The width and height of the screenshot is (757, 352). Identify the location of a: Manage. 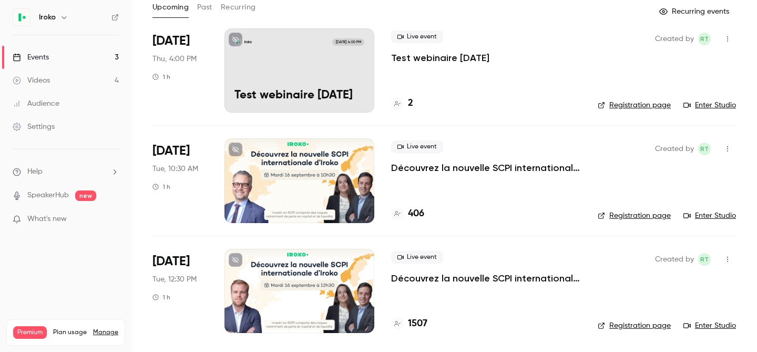
(106, 332).